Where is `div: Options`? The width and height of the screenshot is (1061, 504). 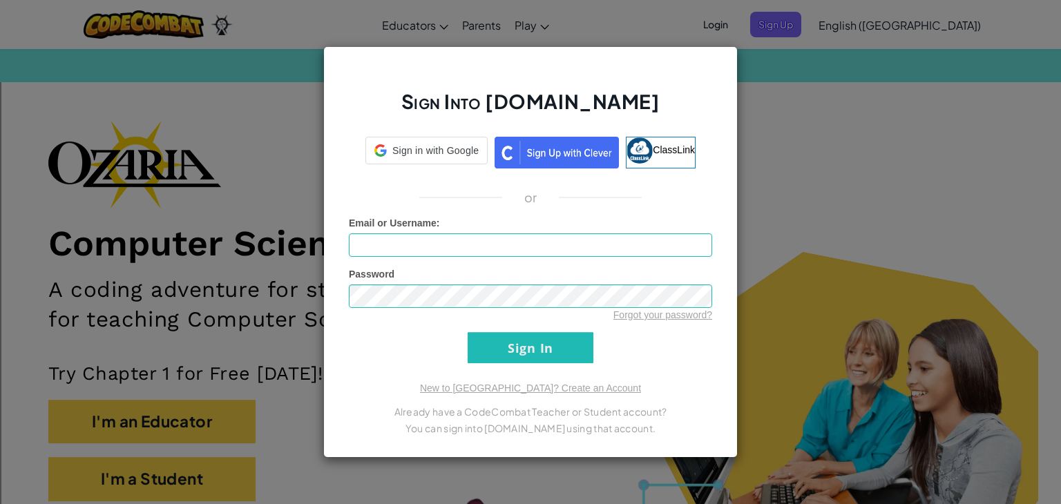 div: Options is located at coordinates (530, 61).